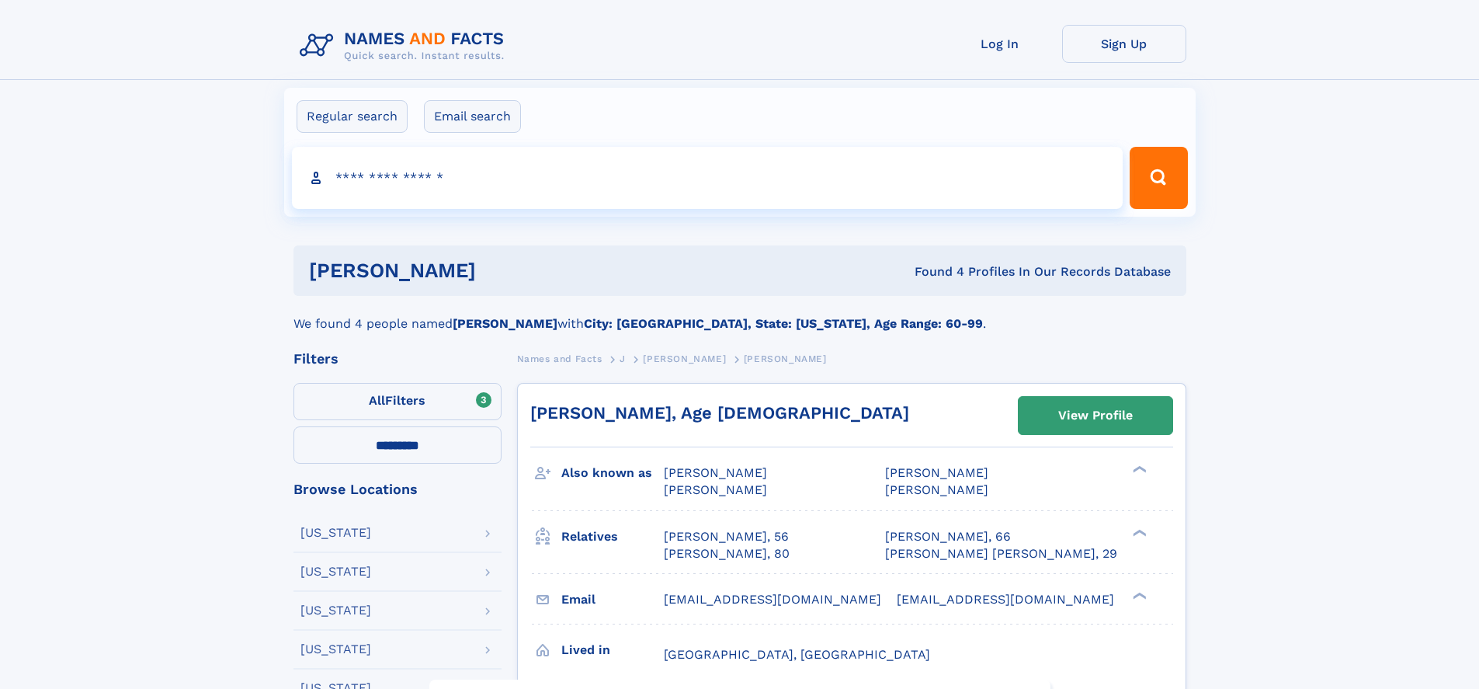  I want to click on h3: Relatives, so click(613, 537).